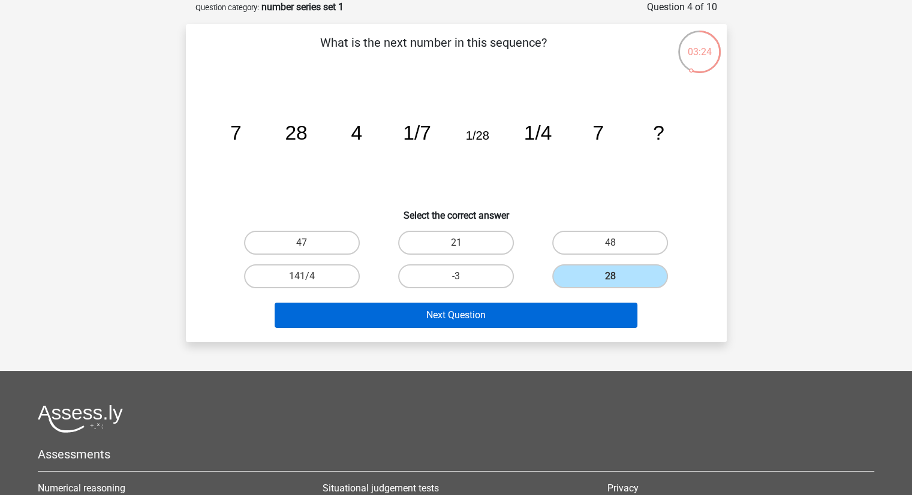  Describe the element at coordinates (301, 243) in the screenshot. I see `label: 47` at that location.